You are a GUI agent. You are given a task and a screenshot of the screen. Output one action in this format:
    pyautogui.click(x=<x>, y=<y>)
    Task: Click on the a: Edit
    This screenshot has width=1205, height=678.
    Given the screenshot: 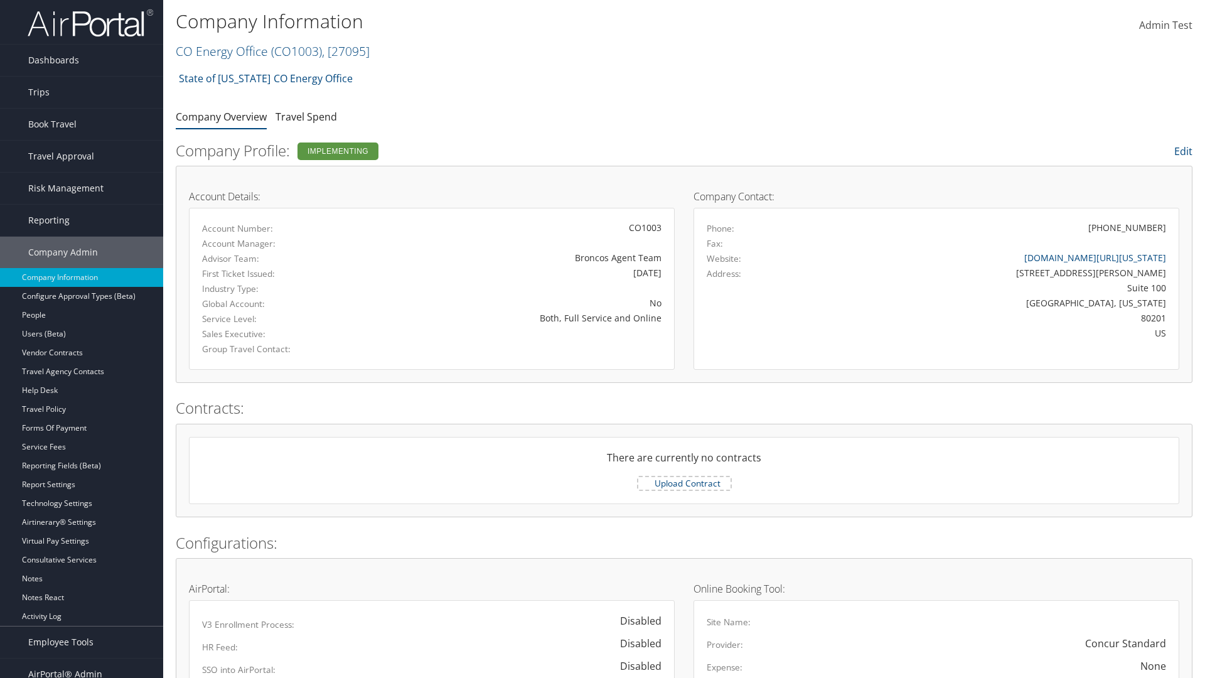 What is the action you would take?
    pyautogui.click(x=1183, y=151)
    